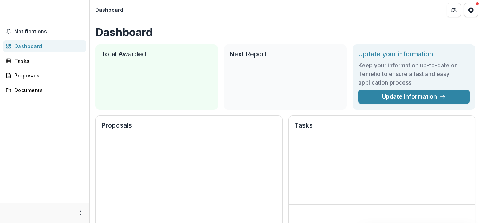  Describe the element at coordinates (157, 54) in the screenshot. I see `h2: Total Awarded` at that location.